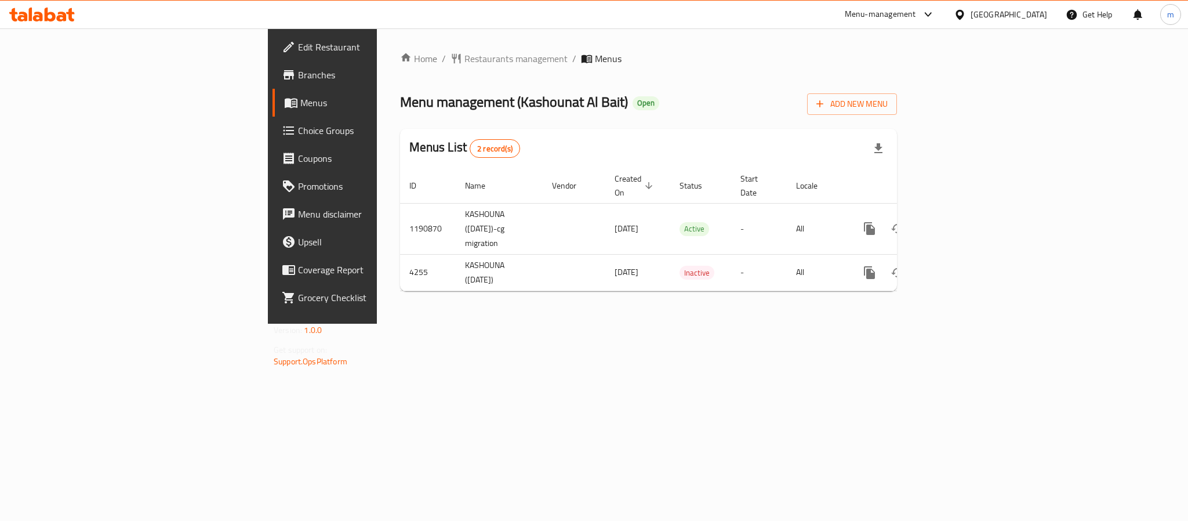 The height and width of the screenshot is (521, 1188). Describe the element at coordinates (698, 186) in the screenshot. I see `span: Status` at that location.